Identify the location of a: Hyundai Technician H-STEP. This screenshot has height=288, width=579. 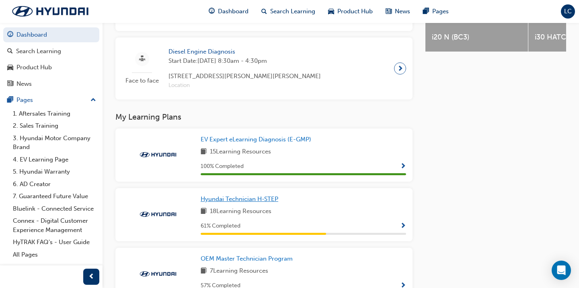
(241, 199).